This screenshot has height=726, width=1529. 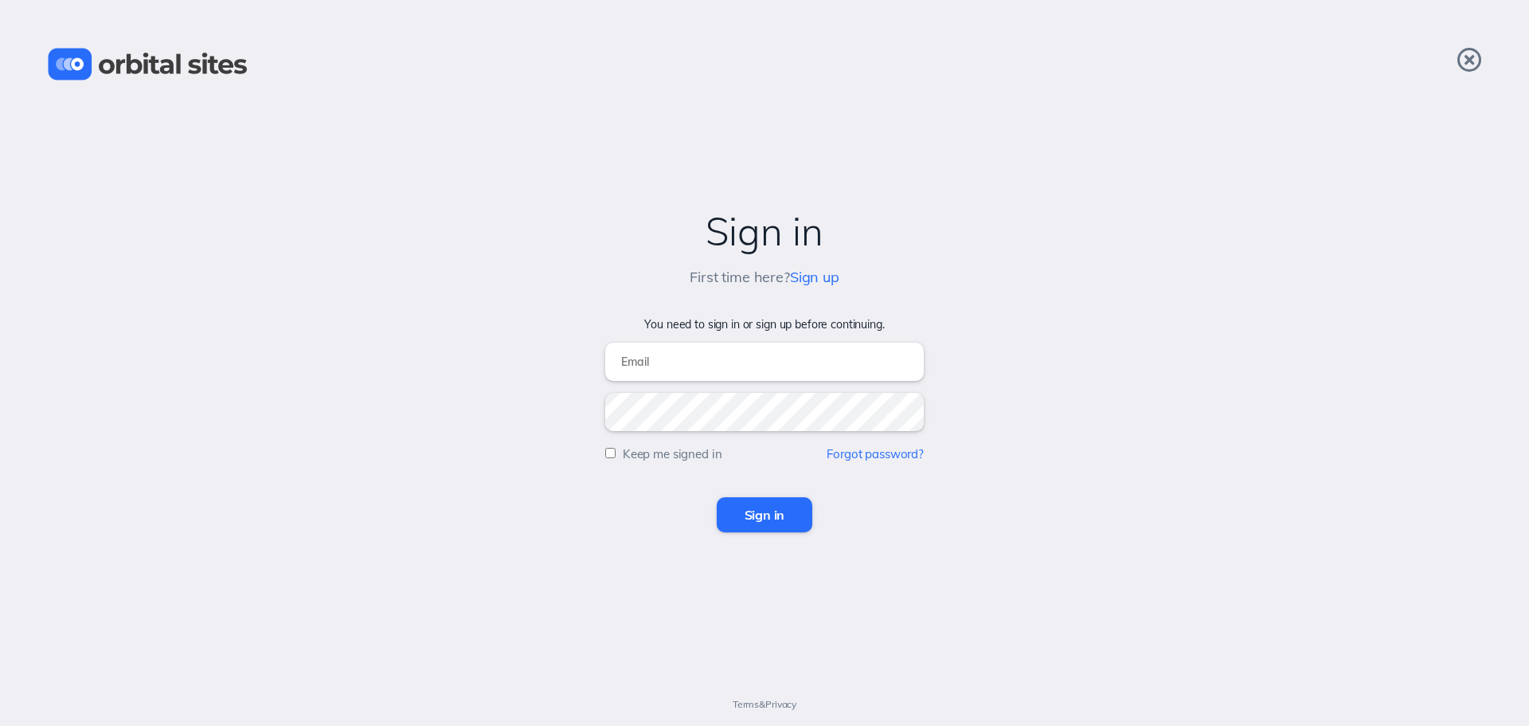 What do you see at coordinates (765, 362) in the screenshot?
I see `input: Email` at bounding box center [765, 362].